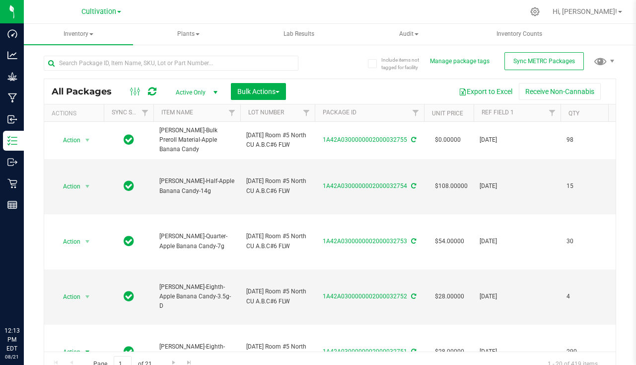 Image resolution: width=636 pixels, height=365 pixels. Describe the element at coordinates (409, 34) in the screenshot. I see `span: Audit` at that location.